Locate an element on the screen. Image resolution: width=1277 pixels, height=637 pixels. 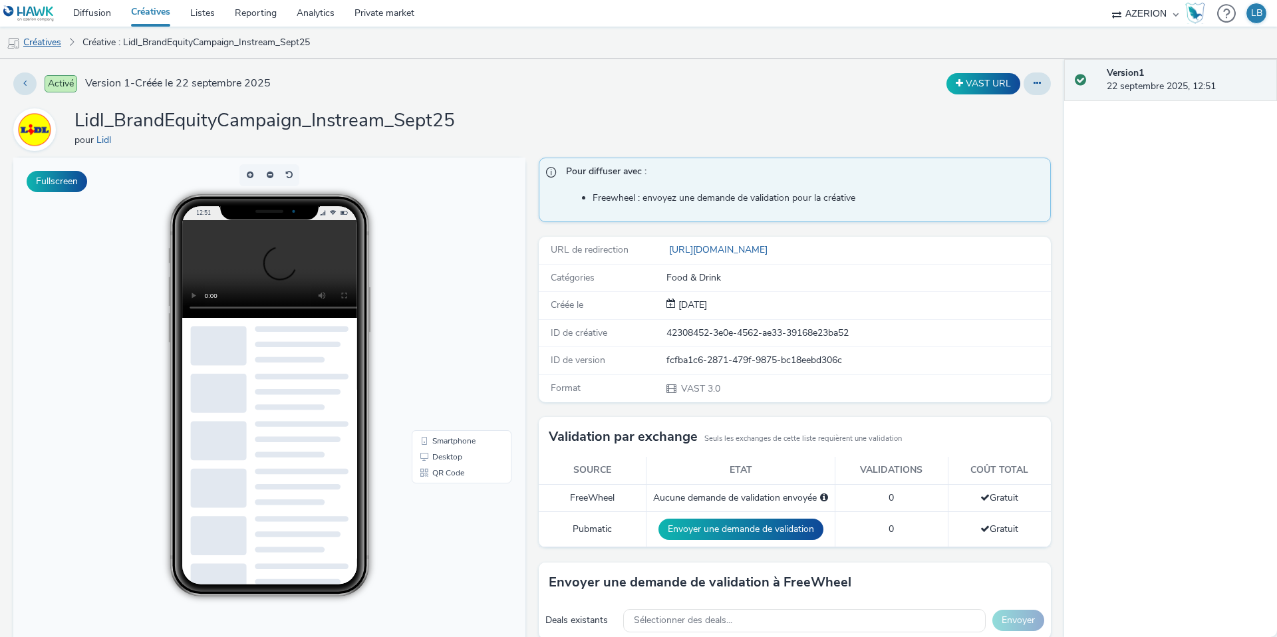
a: Hawk Academy is located at coordinates (1197, 13).